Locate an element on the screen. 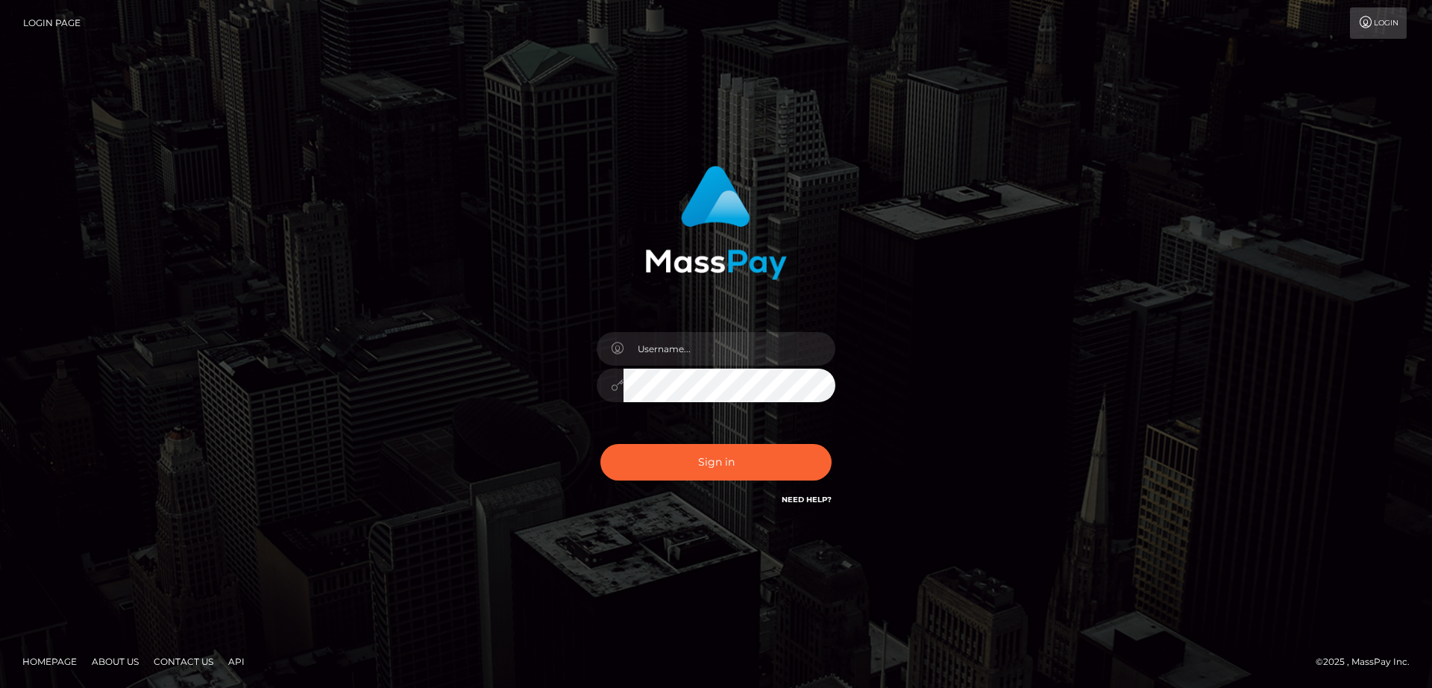 The height and width of the screenshot is (688, 1432). a: Login is located at coordinates (1378, 23).